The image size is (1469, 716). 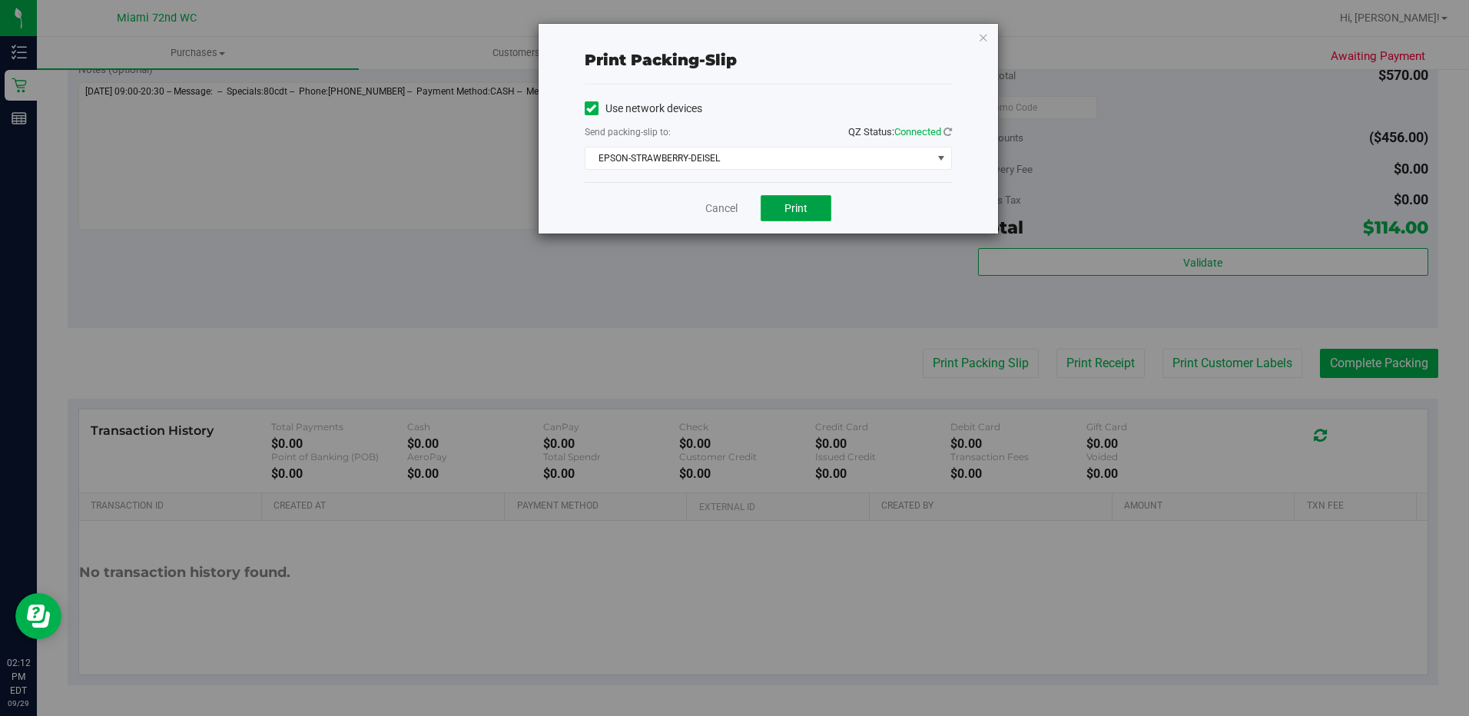 What do you see at coordinates (721, 208) in the screenshot?
I see `a: Cancel` at bounding box center [721, 208].